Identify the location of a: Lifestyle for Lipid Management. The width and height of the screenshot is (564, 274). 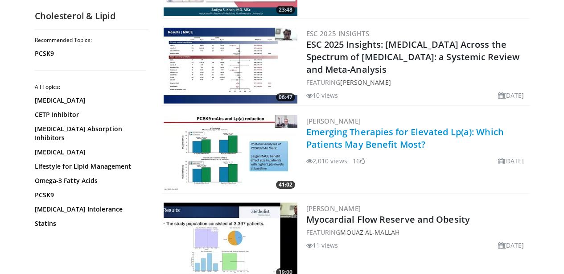
(89, 166).